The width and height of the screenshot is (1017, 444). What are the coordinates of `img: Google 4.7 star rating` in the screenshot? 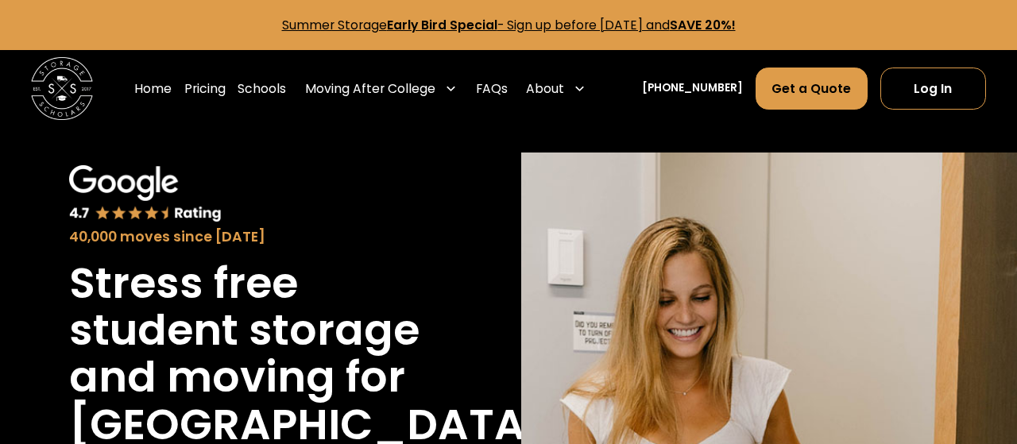 It's located at (145, 194).